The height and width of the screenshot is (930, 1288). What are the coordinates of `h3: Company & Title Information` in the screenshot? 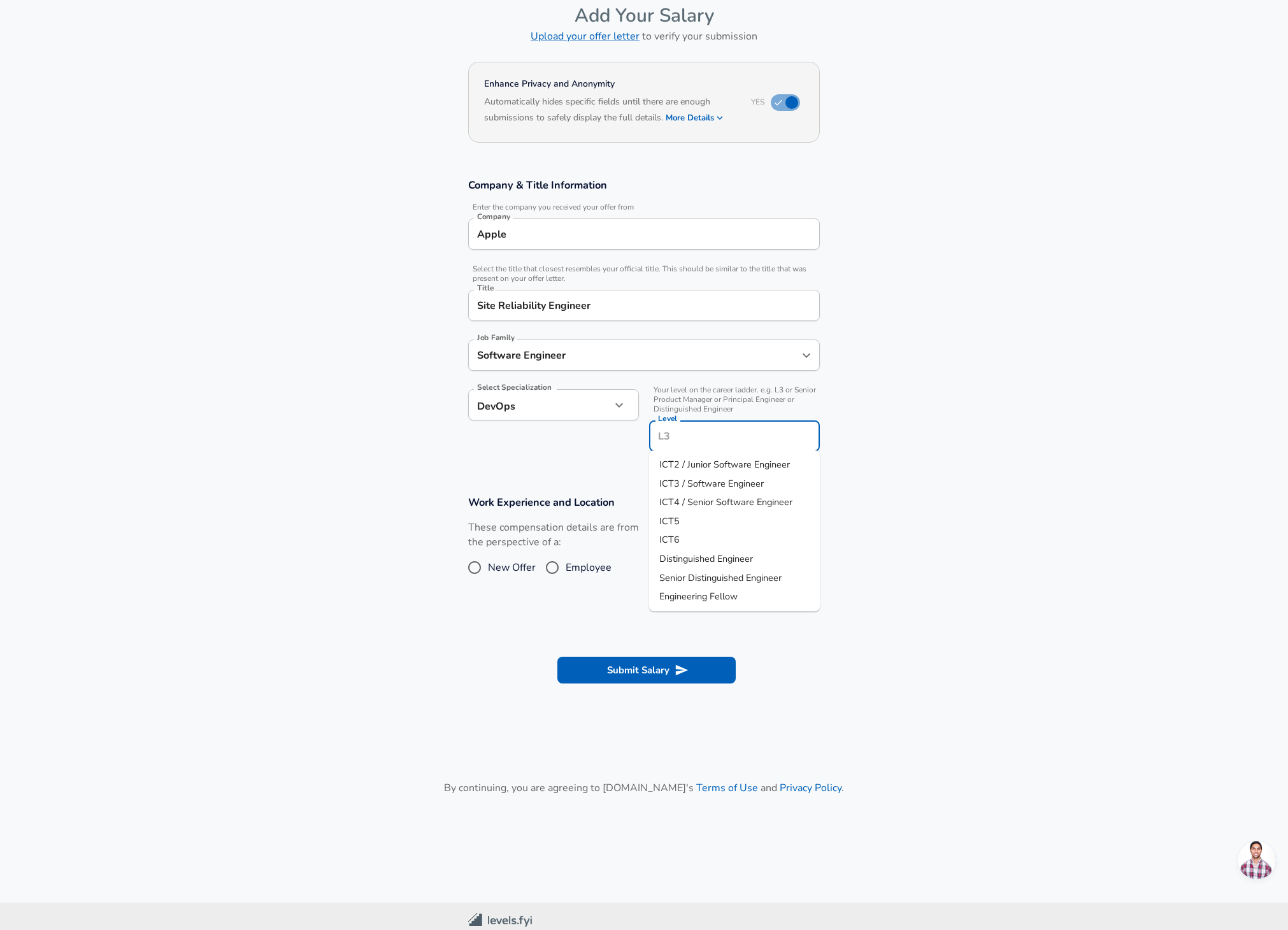 It's located at (644, 185).